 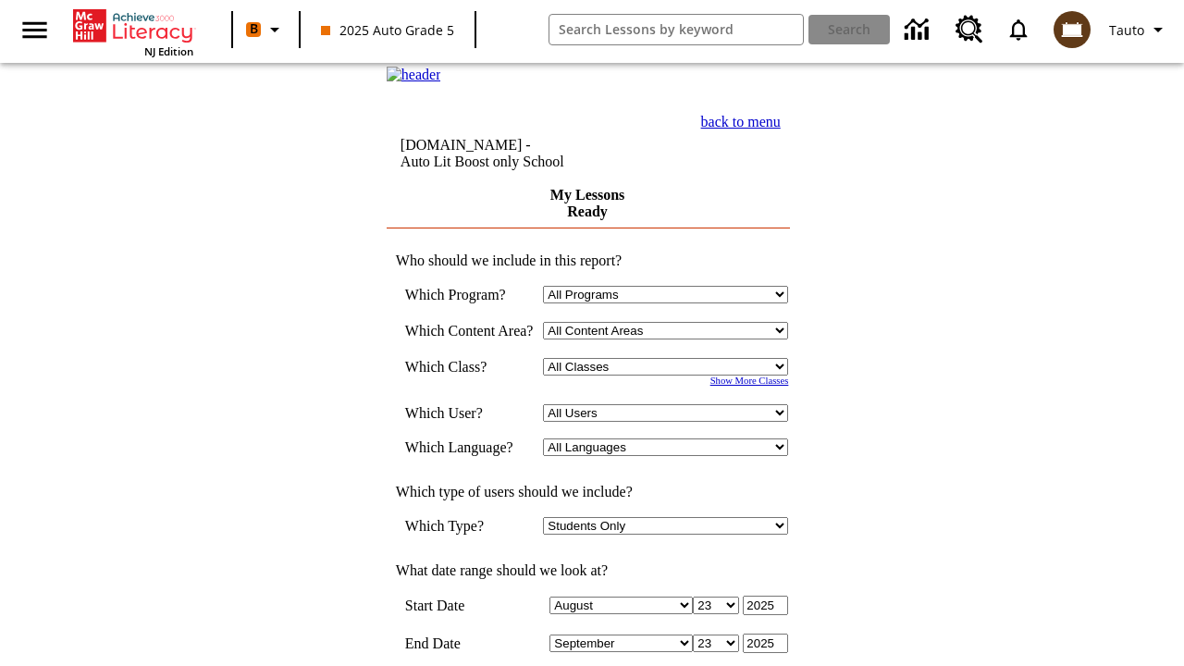 What do you see at coordinates (749, 380) in the screenshot?
I see `a: Show More Classes` at bounding box center [749, 380].